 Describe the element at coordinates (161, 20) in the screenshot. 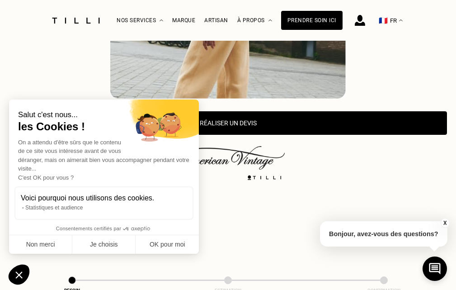

I see `img: Menu déroulant` at that location.